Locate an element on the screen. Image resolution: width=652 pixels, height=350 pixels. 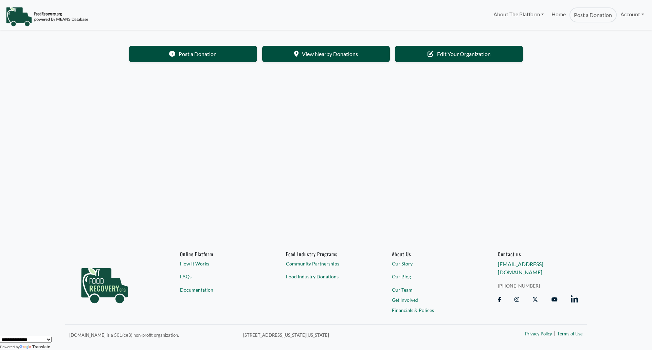
a: Our Team is located at coordinates (432, 290).